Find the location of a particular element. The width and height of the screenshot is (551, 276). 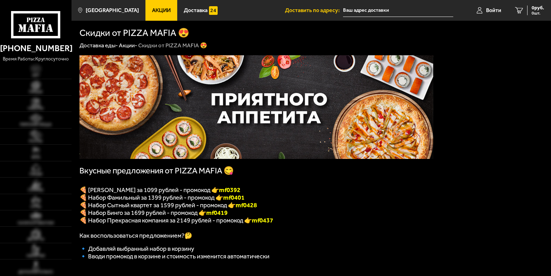

a: Акции- is located at coordinates (128, 45).